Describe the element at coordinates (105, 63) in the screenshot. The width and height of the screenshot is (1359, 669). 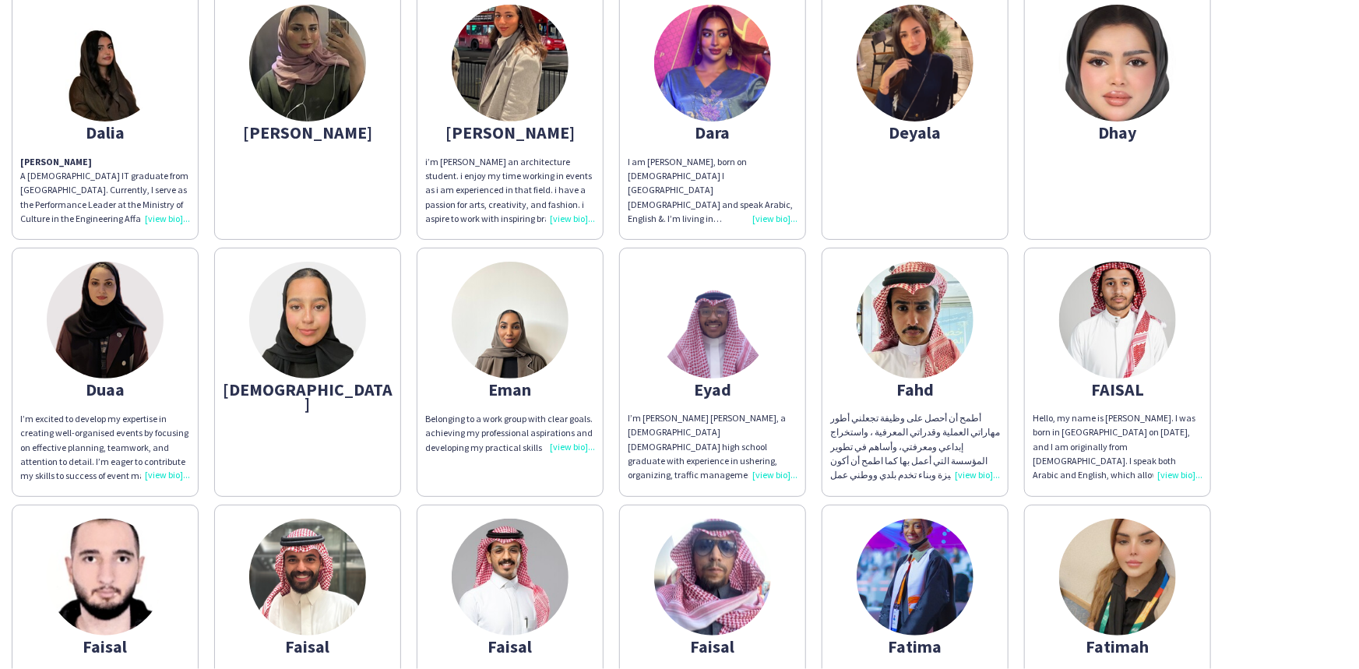
I see `img: thumb-67431ba0484e4.jpg` at that location.